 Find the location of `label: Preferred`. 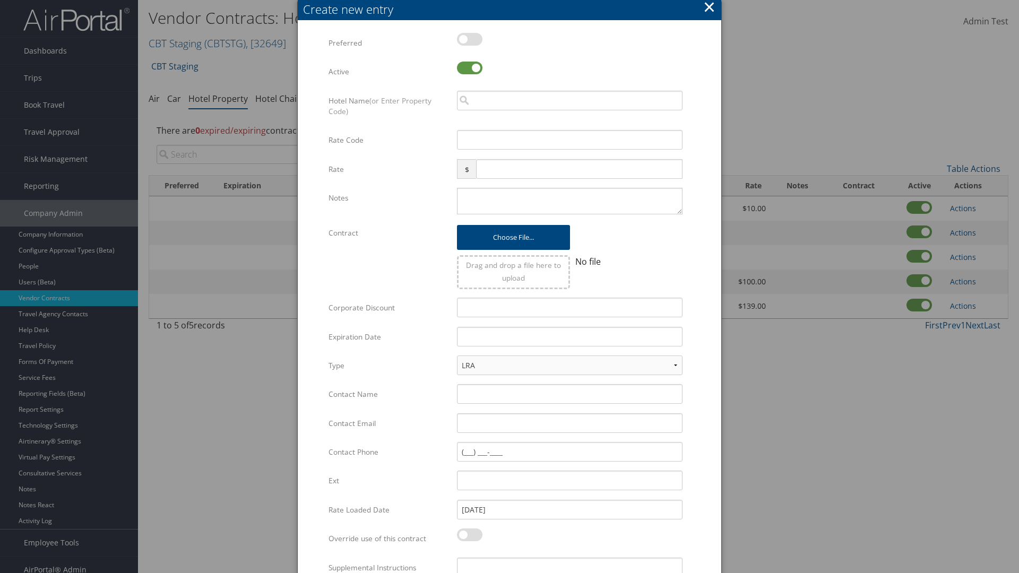

label: Preferred is located at coordinates (389, 43).